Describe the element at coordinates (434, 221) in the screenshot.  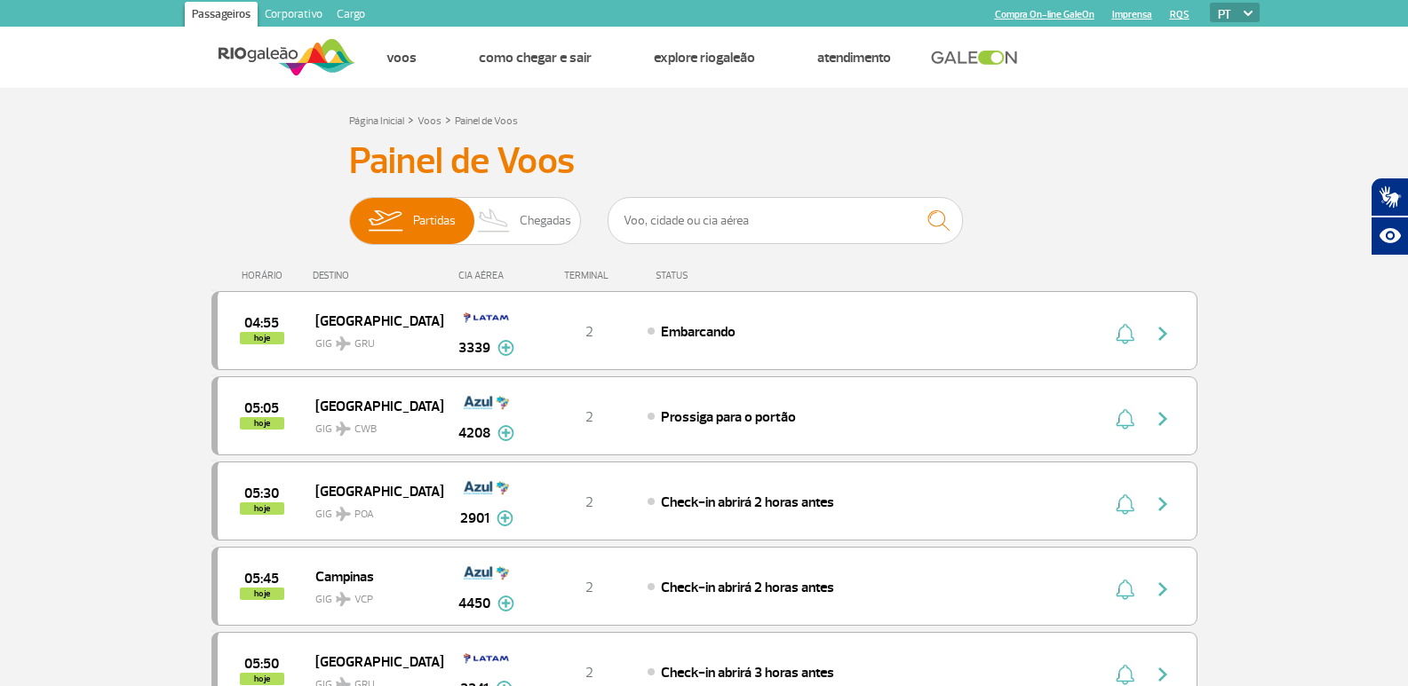
I see `span: Partidas` at that location.